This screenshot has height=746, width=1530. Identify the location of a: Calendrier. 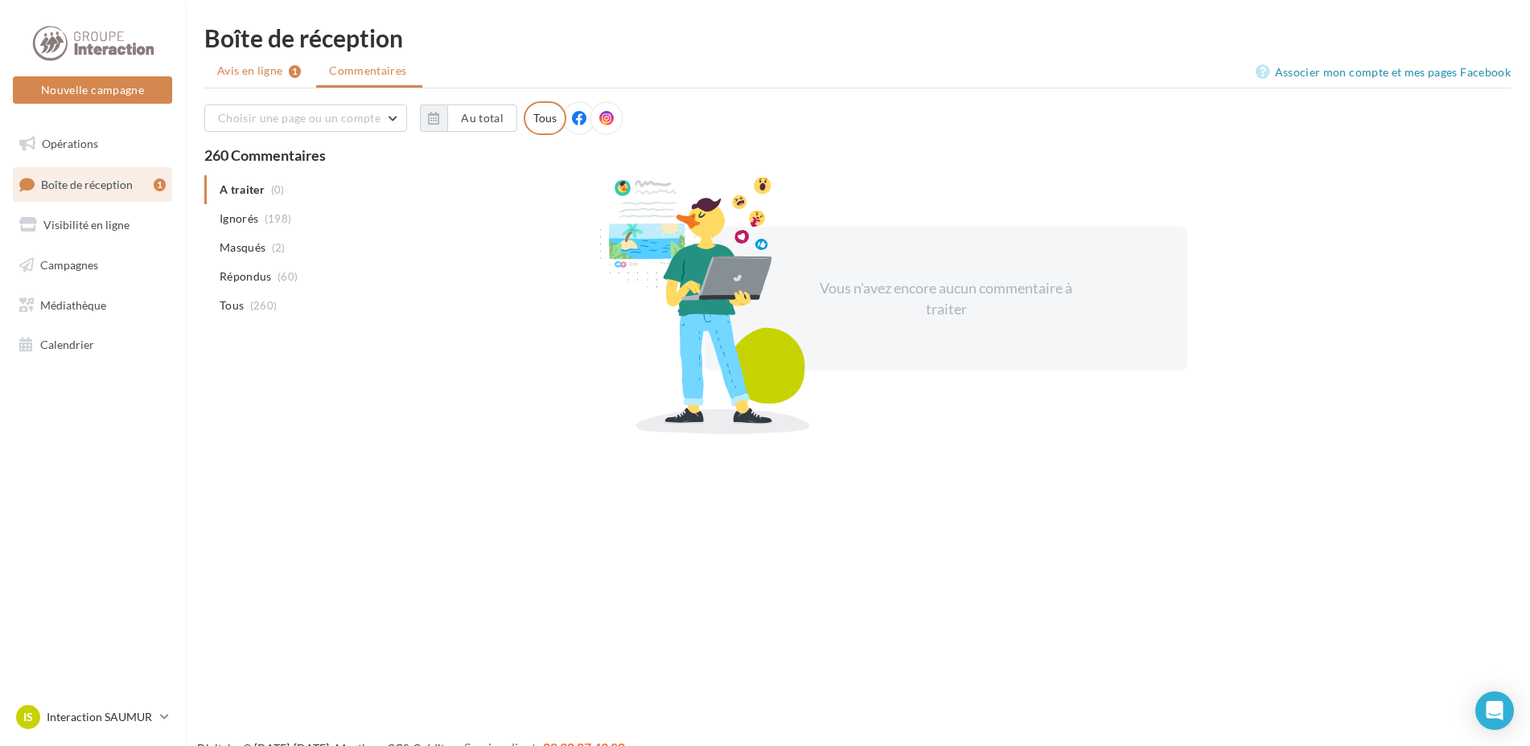
(93, 345).